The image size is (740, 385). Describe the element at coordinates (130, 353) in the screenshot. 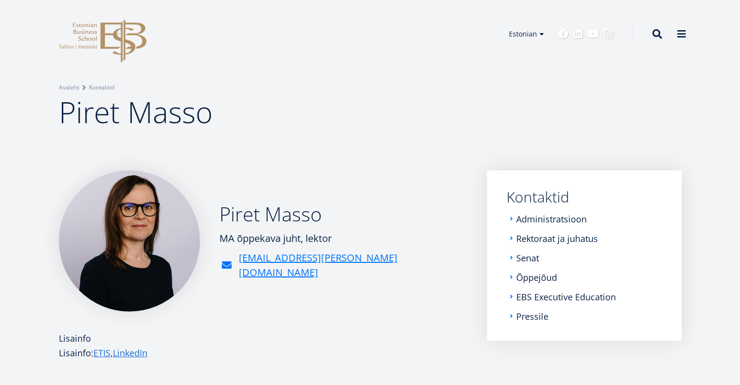

I see `a: LinkedIn` at that location.